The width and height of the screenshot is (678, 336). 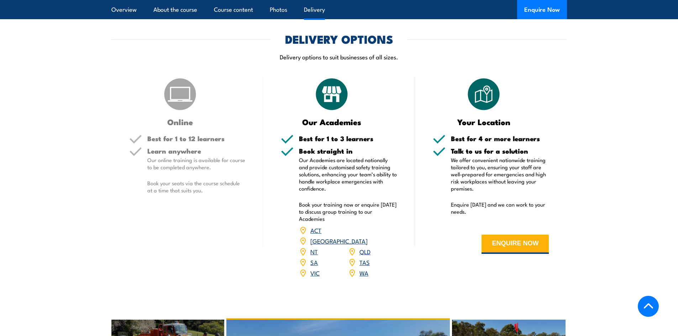 What do you see at coordinates (197, 187) in the screenshot?
I see `p: Book your seats via the course schedule at a time that suits you.` at bounding box center [197, 187].